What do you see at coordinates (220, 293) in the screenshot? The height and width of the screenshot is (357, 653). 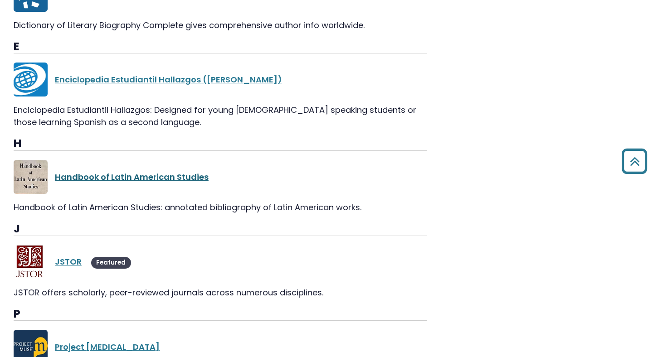 I see `div: JSTOR offers scholarly, peer-reviewed journals across numerous disciplines.` at bounding box center [220, 293].